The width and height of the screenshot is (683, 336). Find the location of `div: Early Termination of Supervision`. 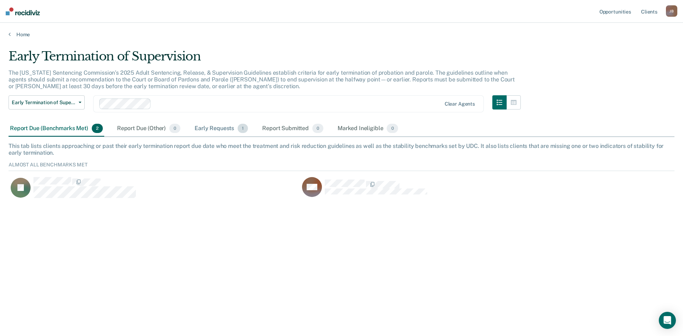

div: Early Termination of Supervision is located at coordinates (265, 59).